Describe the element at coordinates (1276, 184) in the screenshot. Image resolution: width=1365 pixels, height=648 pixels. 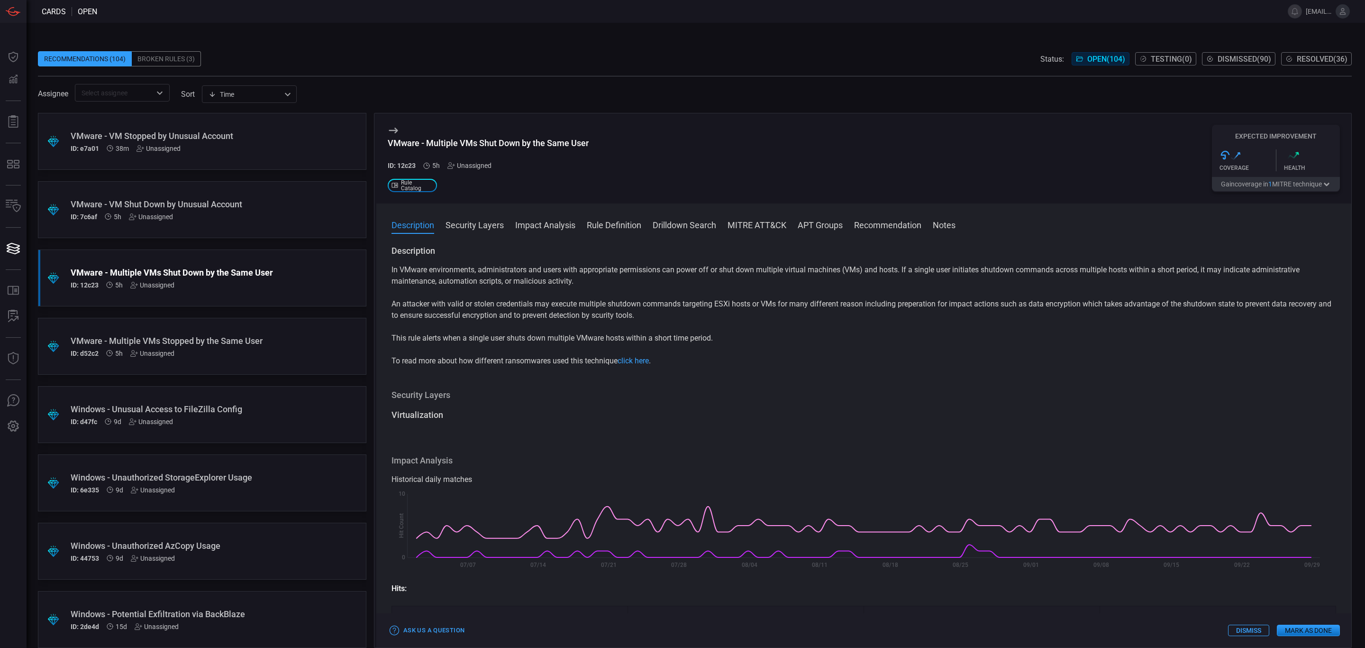
I see `button: Gaincoverage in1MITRE technique` at that location.